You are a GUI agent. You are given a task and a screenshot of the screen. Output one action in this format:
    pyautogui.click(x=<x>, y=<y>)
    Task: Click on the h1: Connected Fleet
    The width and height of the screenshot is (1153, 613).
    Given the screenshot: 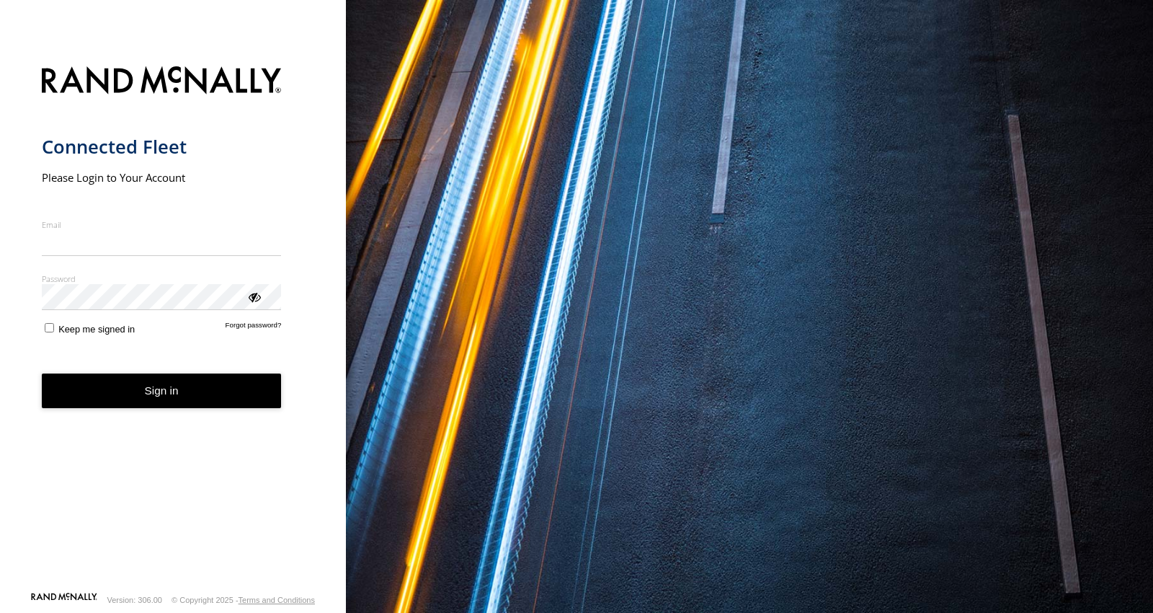 What is the action you would take?
    pyautogui.click(x=161, y=146)
    